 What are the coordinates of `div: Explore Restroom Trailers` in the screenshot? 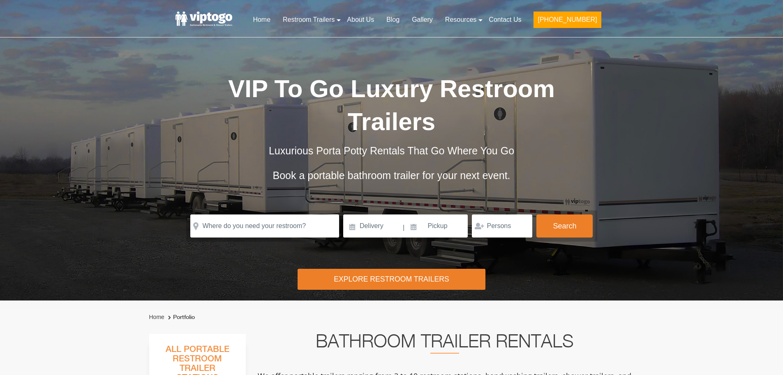 It's located at (391, 279).